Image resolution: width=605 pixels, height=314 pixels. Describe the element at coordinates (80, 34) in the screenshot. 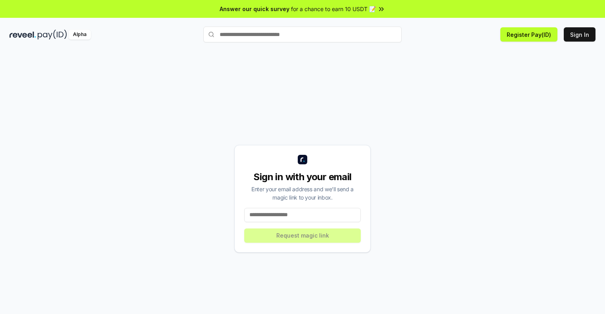

I see `div: Alpha` at that location.